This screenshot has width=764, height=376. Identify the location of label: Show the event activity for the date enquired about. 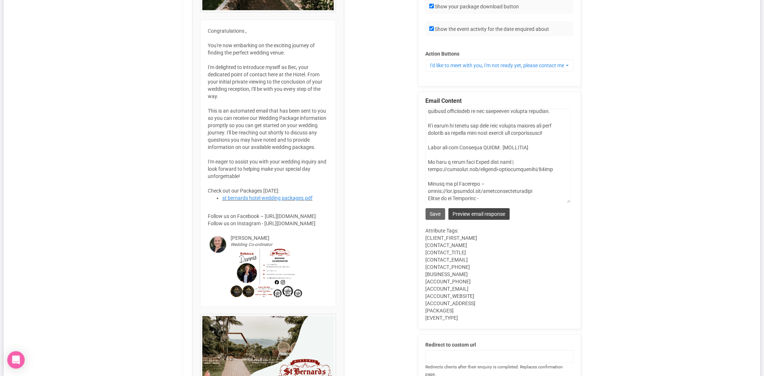
(492, 29).